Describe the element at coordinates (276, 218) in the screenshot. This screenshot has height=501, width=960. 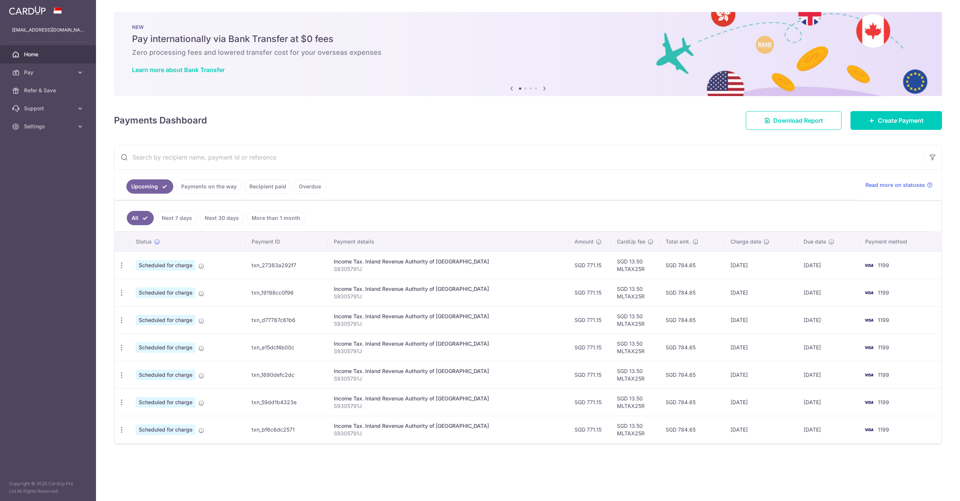
I see `a: More than 1 month` at that location.